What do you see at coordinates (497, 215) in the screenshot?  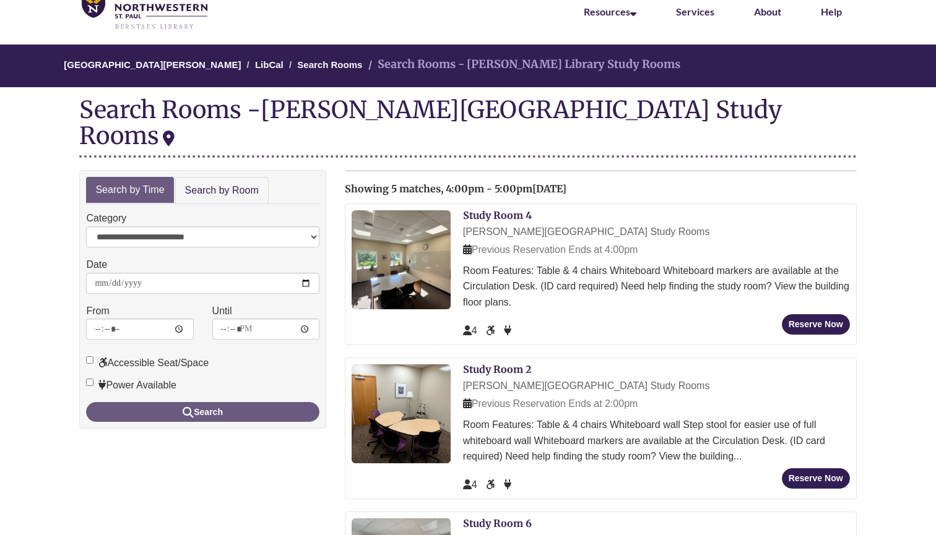 I see `a: Study Room 4` at bounding box center [497, 215].